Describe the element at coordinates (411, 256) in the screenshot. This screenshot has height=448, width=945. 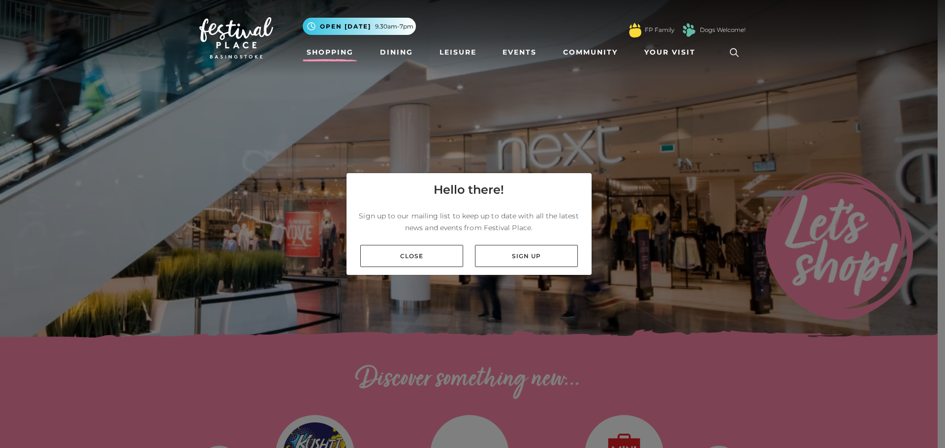
I see `a: Close` at that location.